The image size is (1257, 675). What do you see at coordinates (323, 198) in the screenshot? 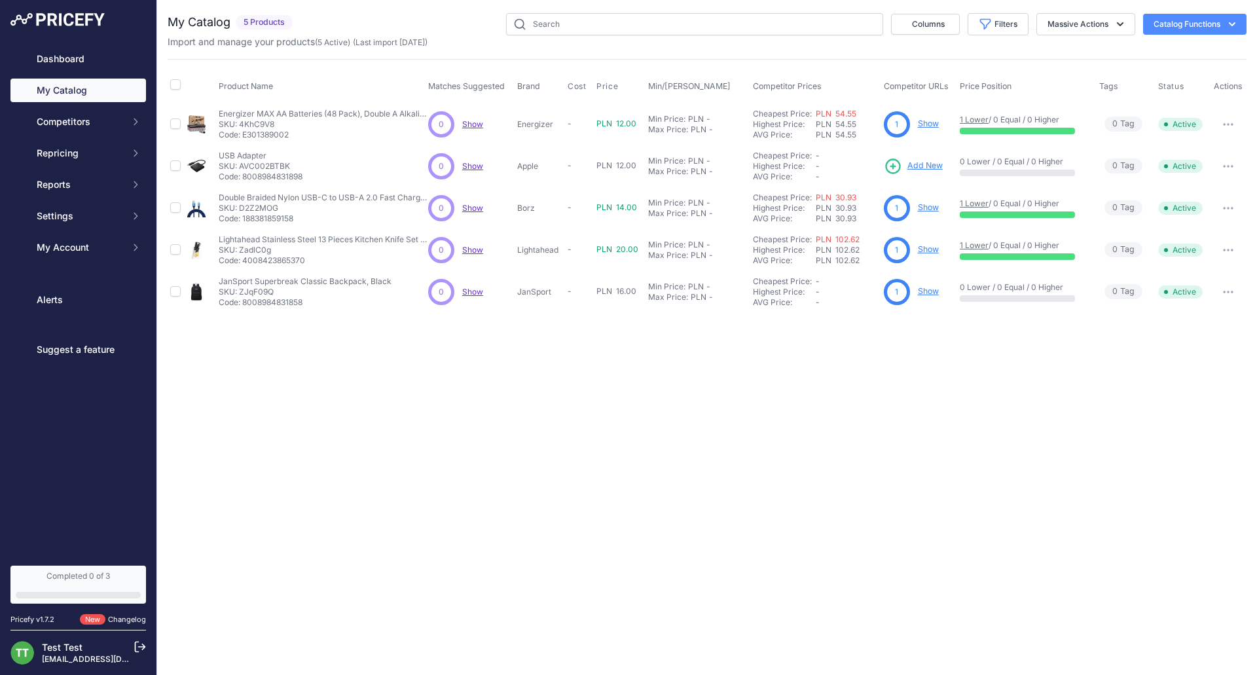
I see `p: Double Braided Nylon USB-C to USB-A 2.0 Fast Charging Cable, 3A - 6-Foot, Silver` at bounding box center [323, 198].